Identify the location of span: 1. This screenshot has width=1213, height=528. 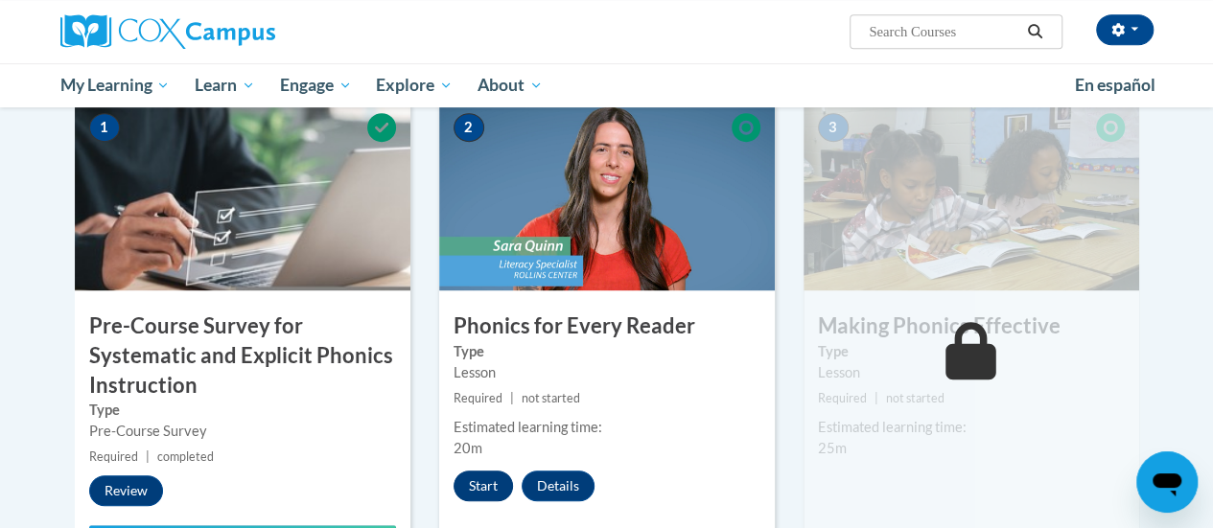
(105, 128).